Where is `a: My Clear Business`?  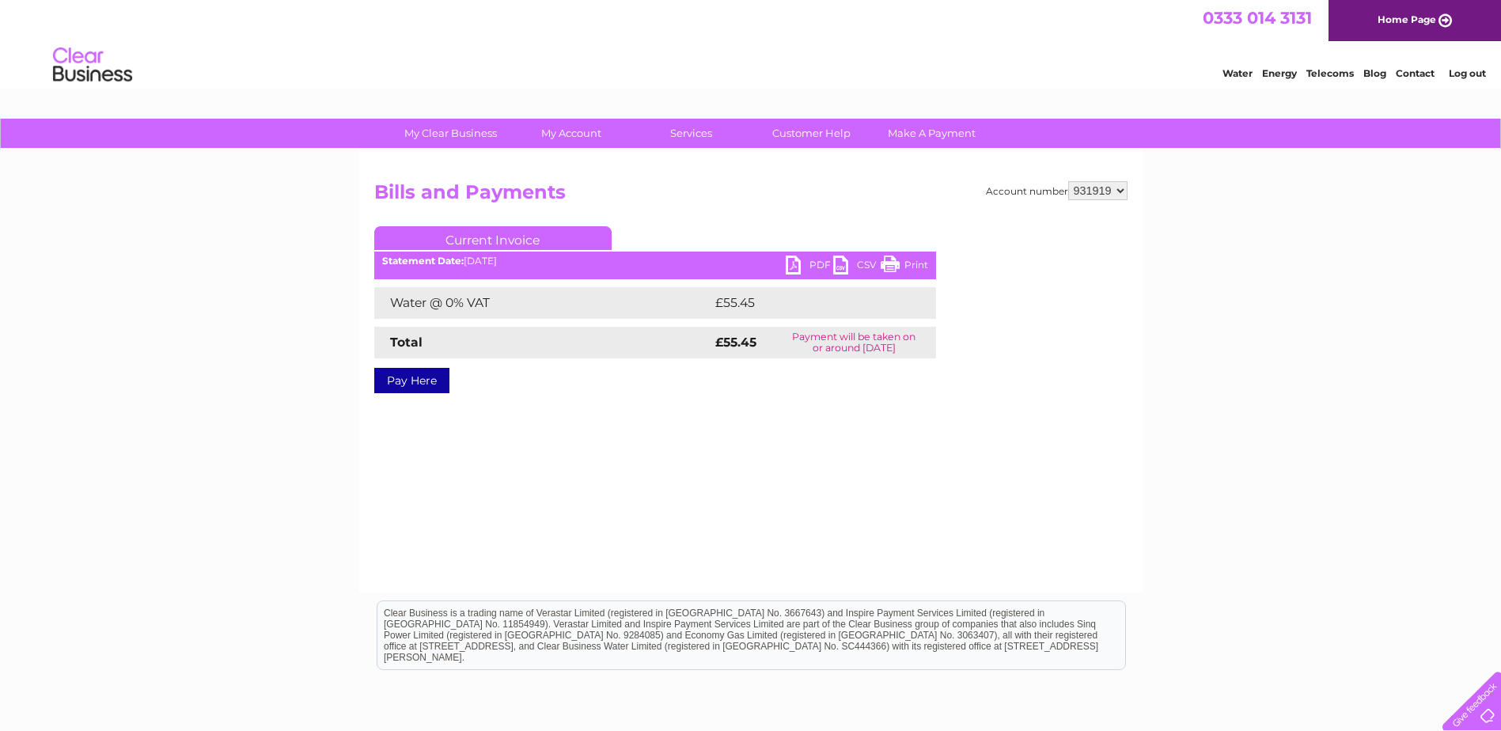
a: My Clear Business is located at coordinates (450, 133).